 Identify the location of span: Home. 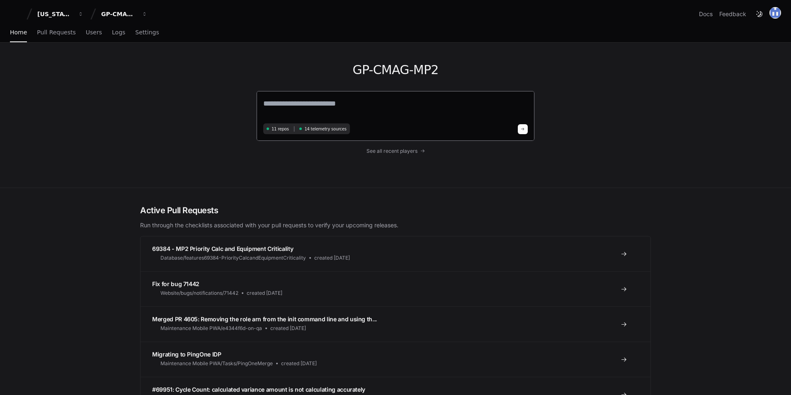
(18, 32).